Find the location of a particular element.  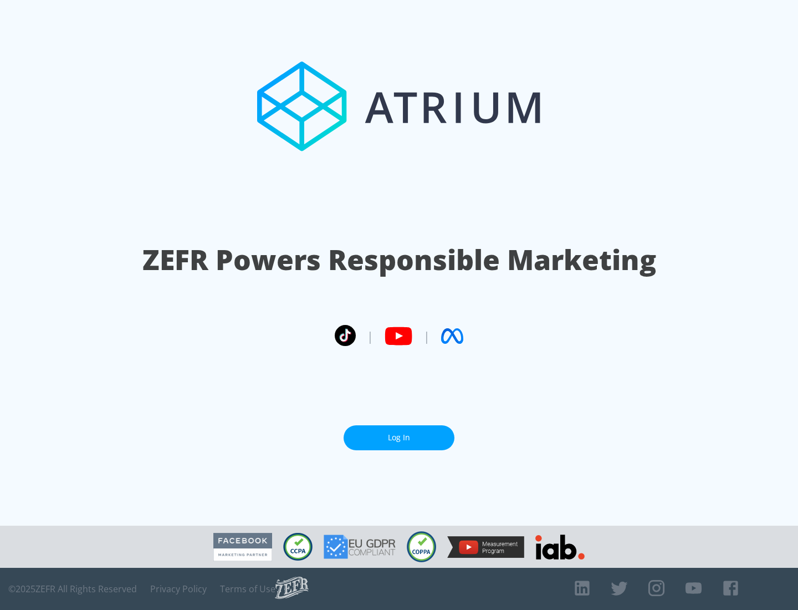

img: YouTube Measurement Program is located at coordinates (485, 546).